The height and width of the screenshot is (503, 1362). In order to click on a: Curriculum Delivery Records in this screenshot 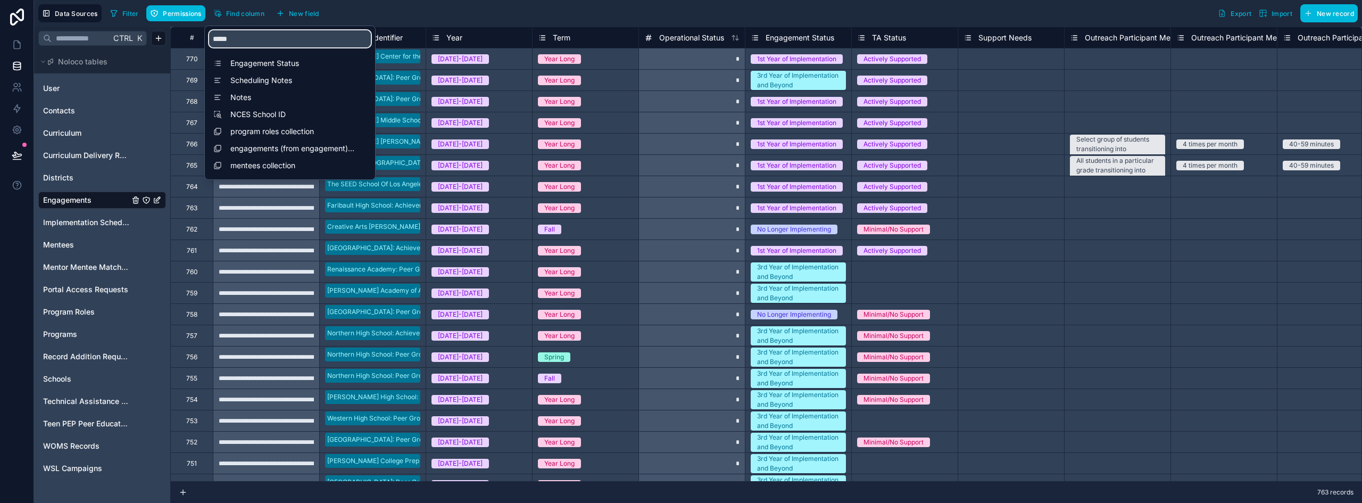, I will do `click(86, 155)`.